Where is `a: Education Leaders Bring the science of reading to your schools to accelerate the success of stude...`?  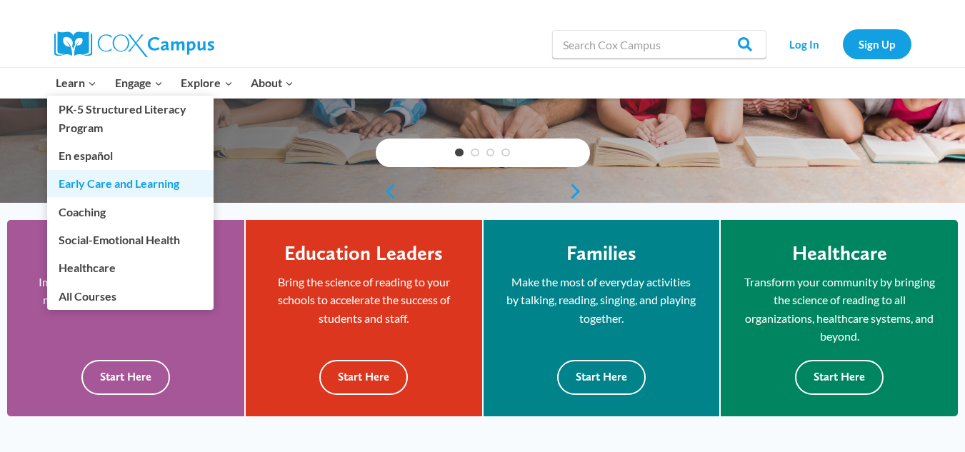 a: Education Leaders Bring the science of reading to your schools to accelerate the success of stude... is located at coordinates (364, 318).